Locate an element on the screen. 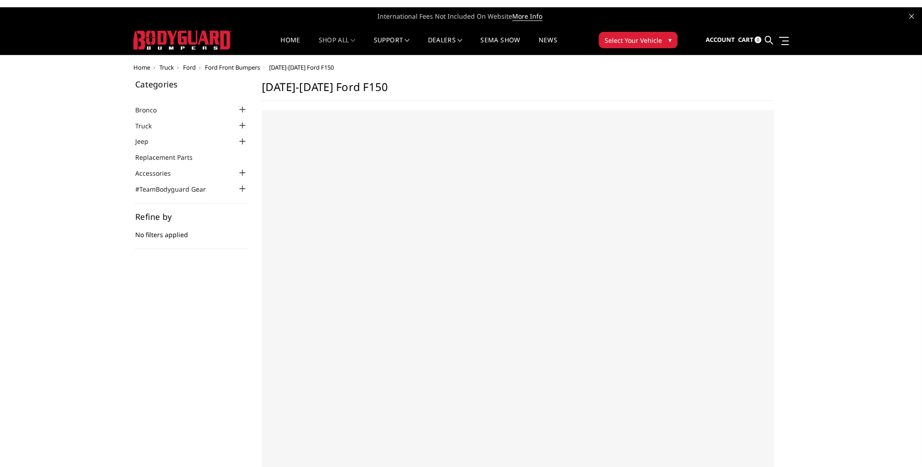  a: Dealers is located at coordinates (445, 46).